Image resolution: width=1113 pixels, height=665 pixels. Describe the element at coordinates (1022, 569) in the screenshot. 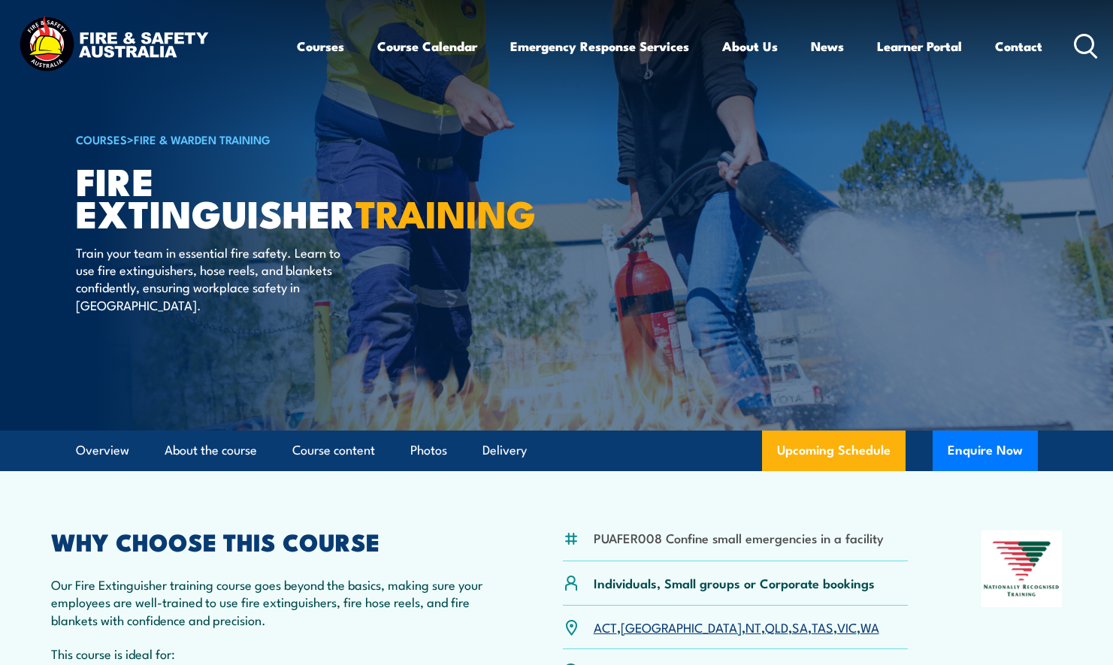

I see `img: Nationally Recognised Training logo.` at that location.